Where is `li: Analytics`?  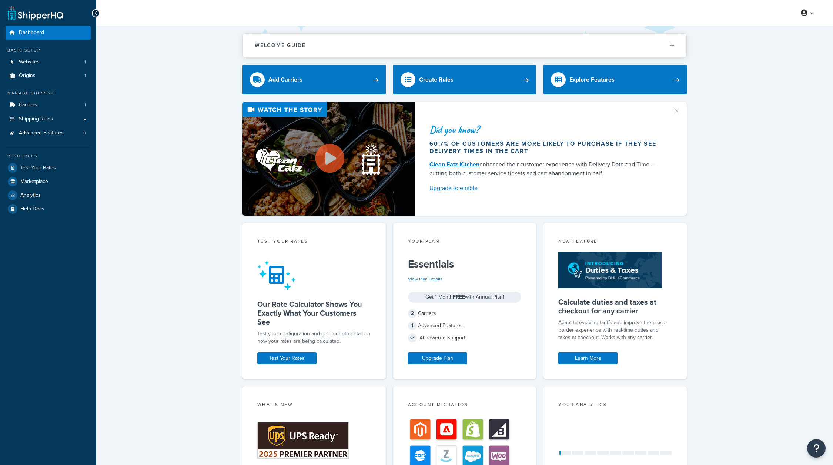
li: Analytics is located at coordinates (48, 195).